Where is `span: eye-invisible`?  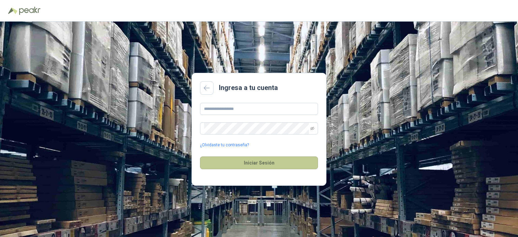 span: eye-invisible is located at coordinates (312, 129).